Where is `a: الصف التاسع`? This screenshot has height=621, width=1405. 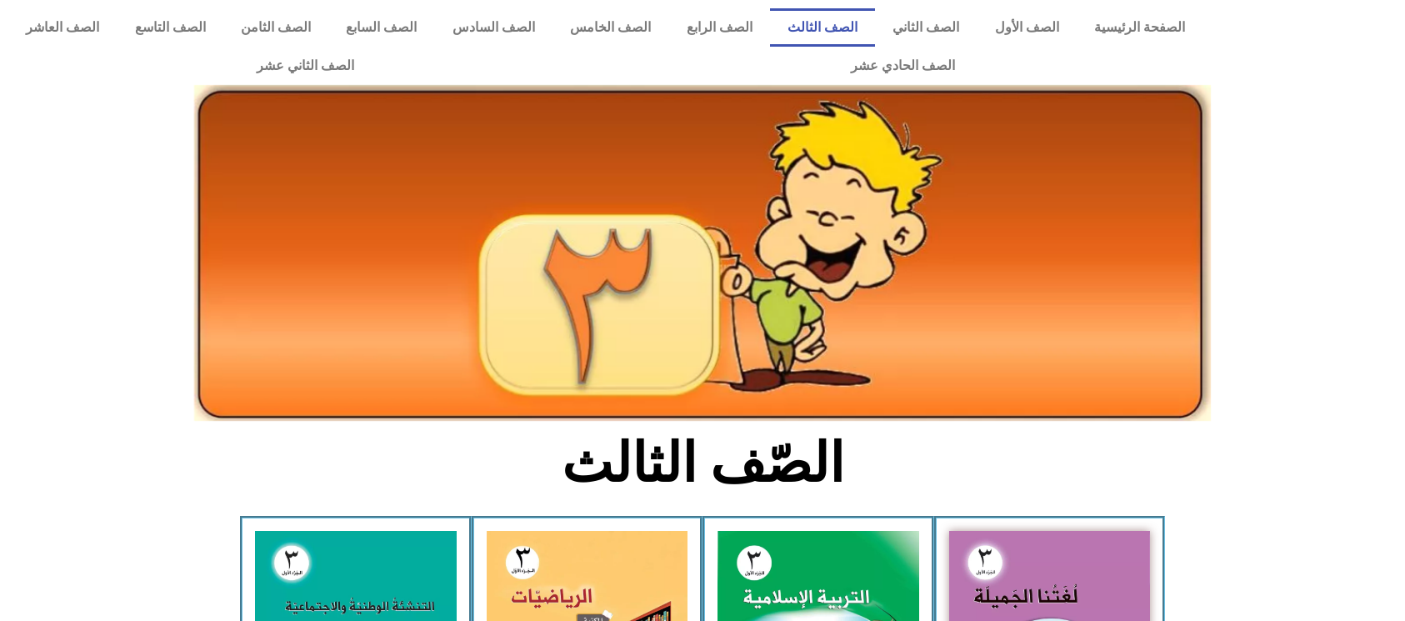 a: الصف التاسع is located at coordinates (169, 27).